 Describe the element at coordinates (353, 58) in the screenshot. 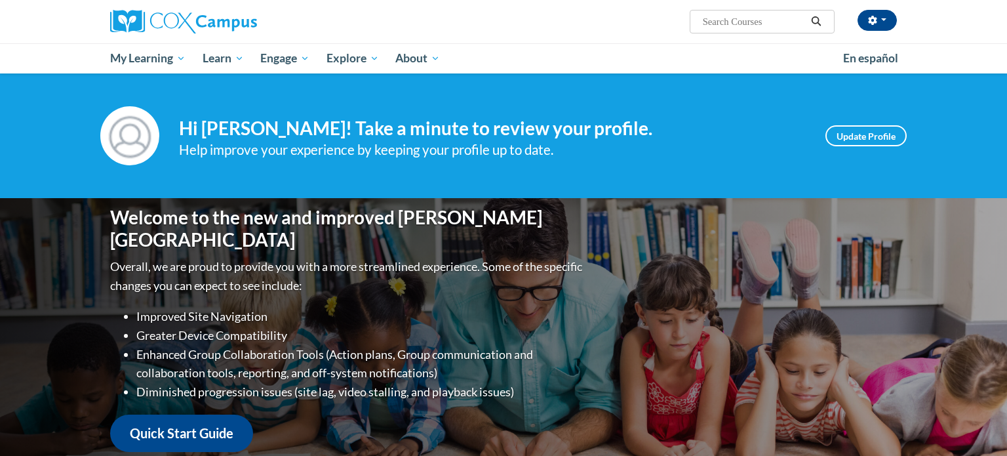

I see `a: Explore` at that location.